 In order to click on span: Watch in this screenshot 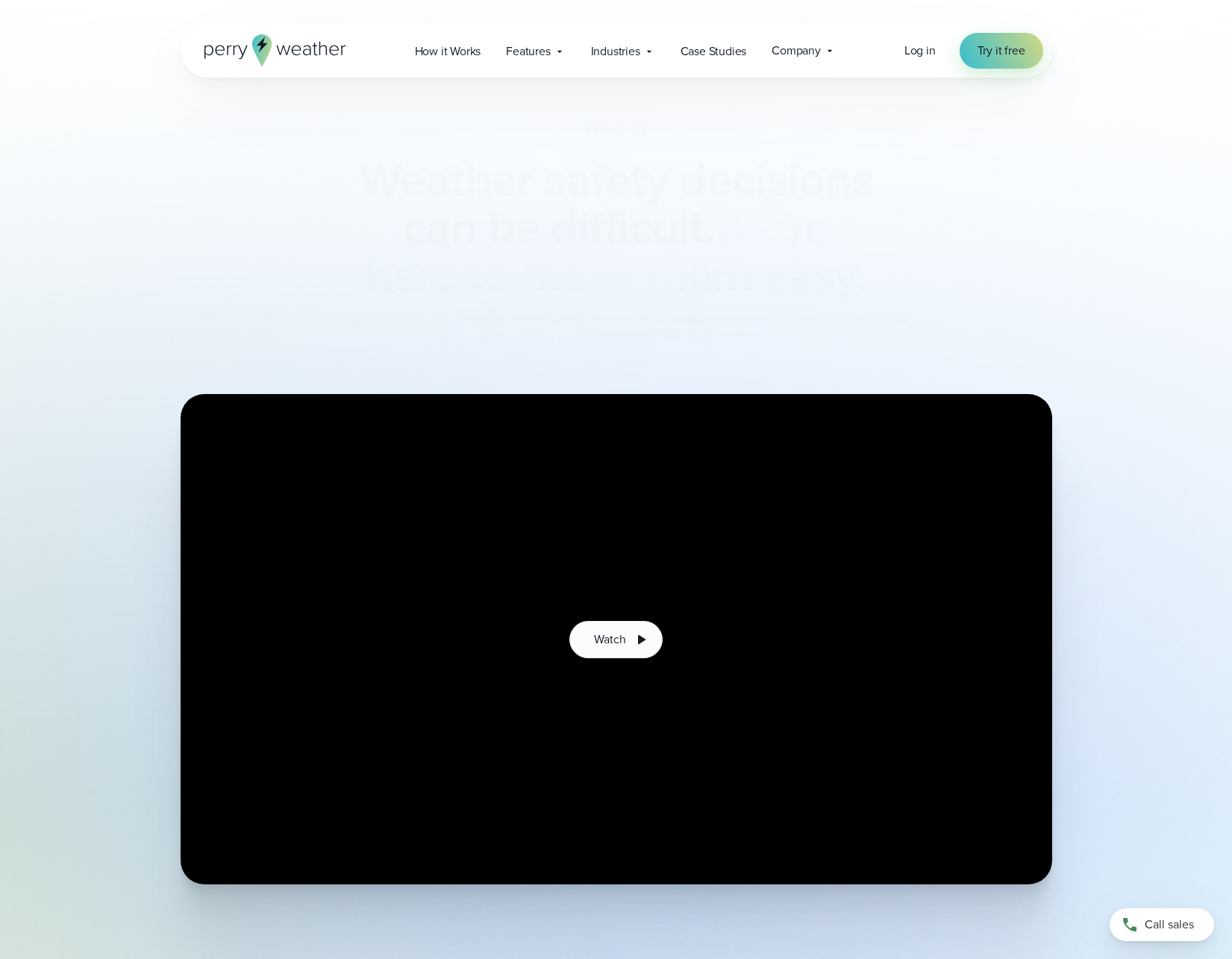, I will do `click(610, 639)`.